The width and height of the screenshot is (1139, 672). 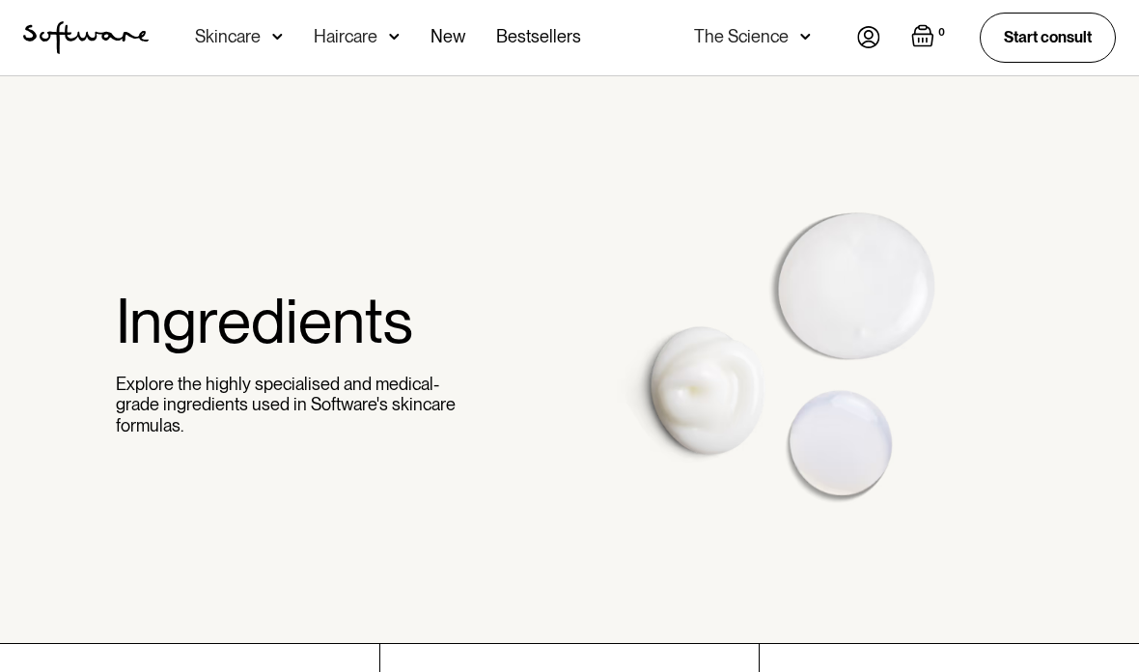 What do you see at coordinates (941, 33) in the screenshot?
I see `div: 0` at bounding box center [941, 33].